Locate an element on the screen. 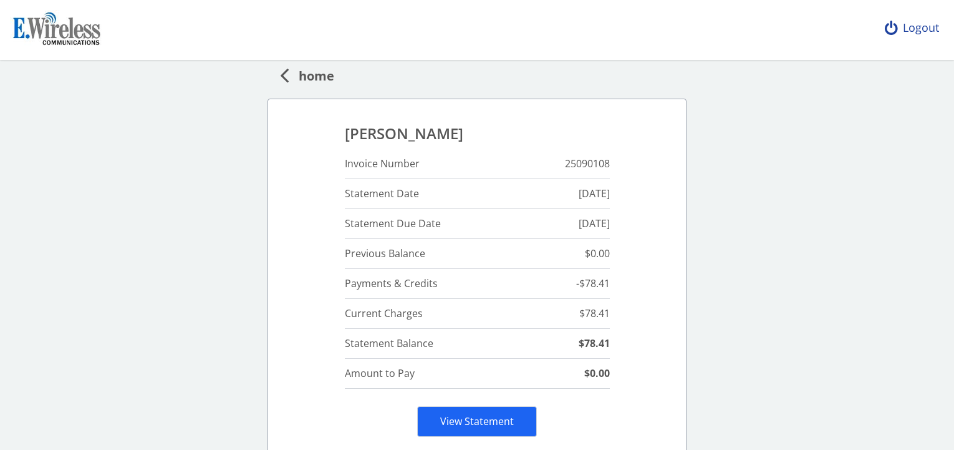 The height and width of the screenshot is (450, 954). span: home is located at coordinates (311, 74).